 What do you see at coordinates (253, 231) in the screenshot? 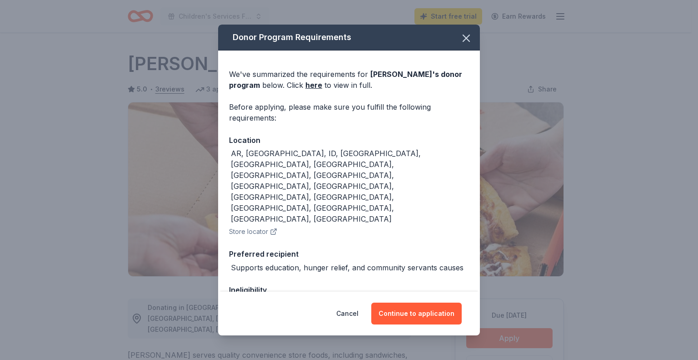
I see `button: Store locator` at bounding box center [253, 231].